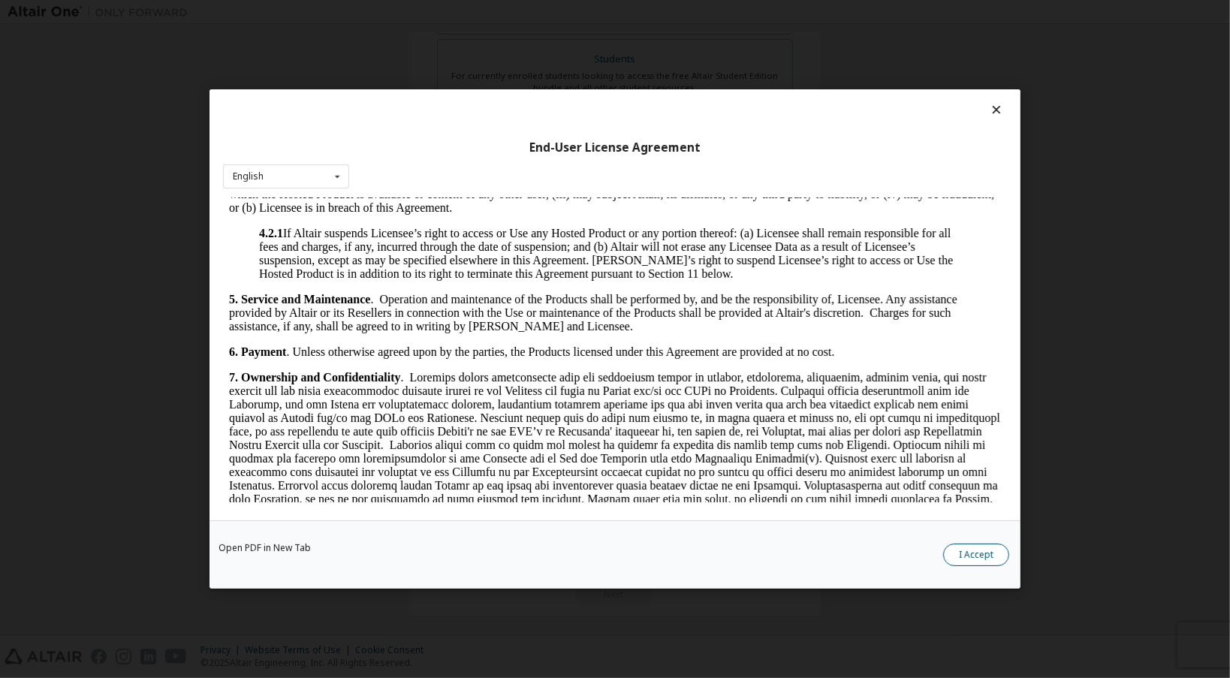  What do you see at coordinates (264, 548) in the screenshot?
I see `a: Open PDF in New Tab` at bounding box center [264, 548].